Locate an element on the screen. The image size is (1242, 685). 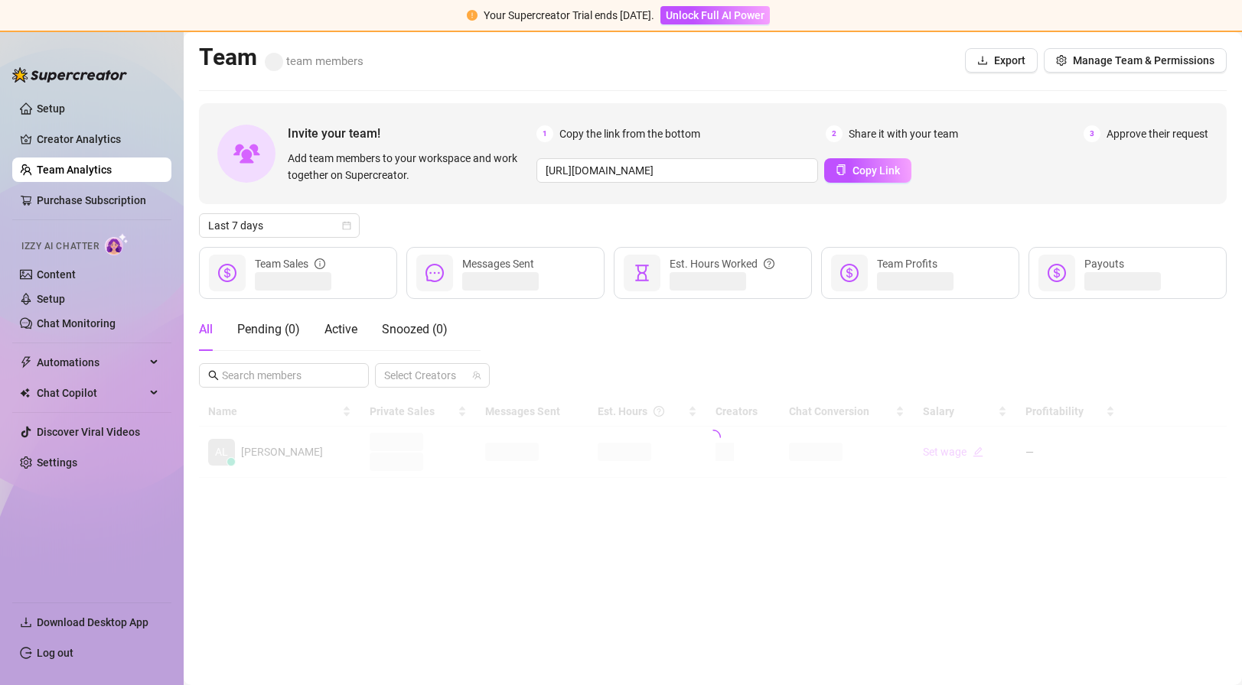
a: Chat Monitoring is located at coordinates (76, 324).